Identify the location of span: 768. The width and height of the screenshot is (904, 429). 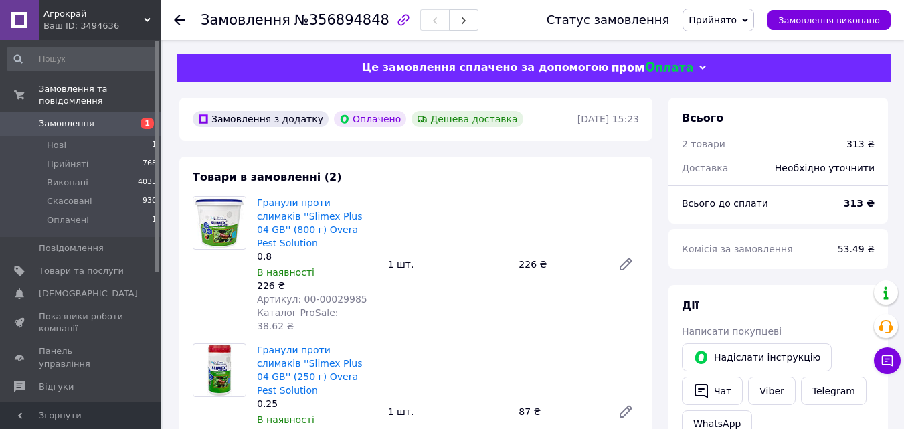
(149, 164).